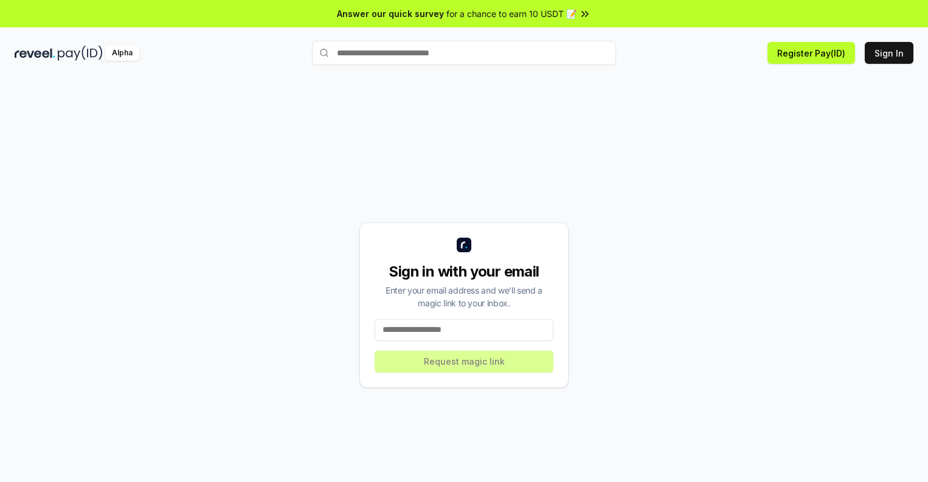 The height and width of the screenshot is (482, 928). I want to click on button: Register Pay(ID), so click(811, 53).